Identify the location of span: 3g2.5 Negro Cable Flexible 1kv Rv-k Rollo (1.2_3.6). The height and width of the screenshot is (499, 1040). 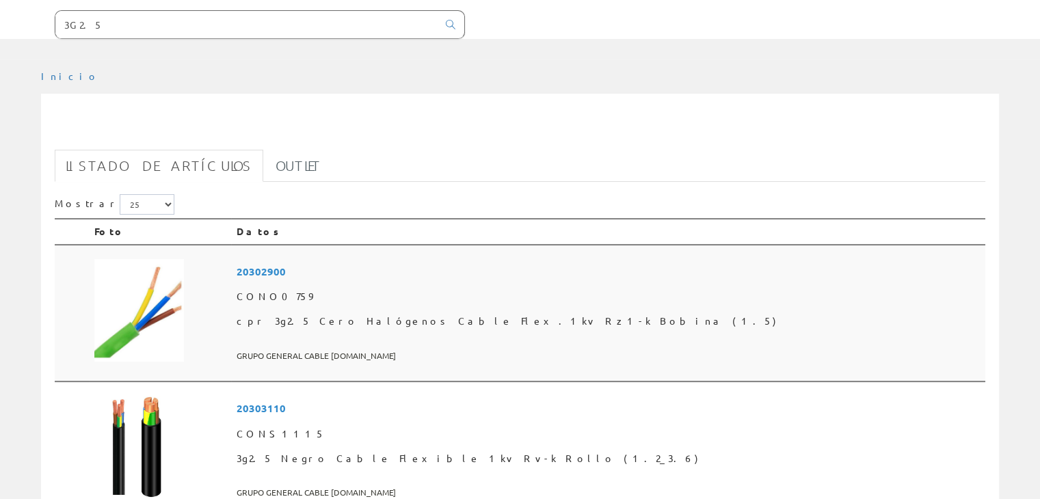
(608, 459).